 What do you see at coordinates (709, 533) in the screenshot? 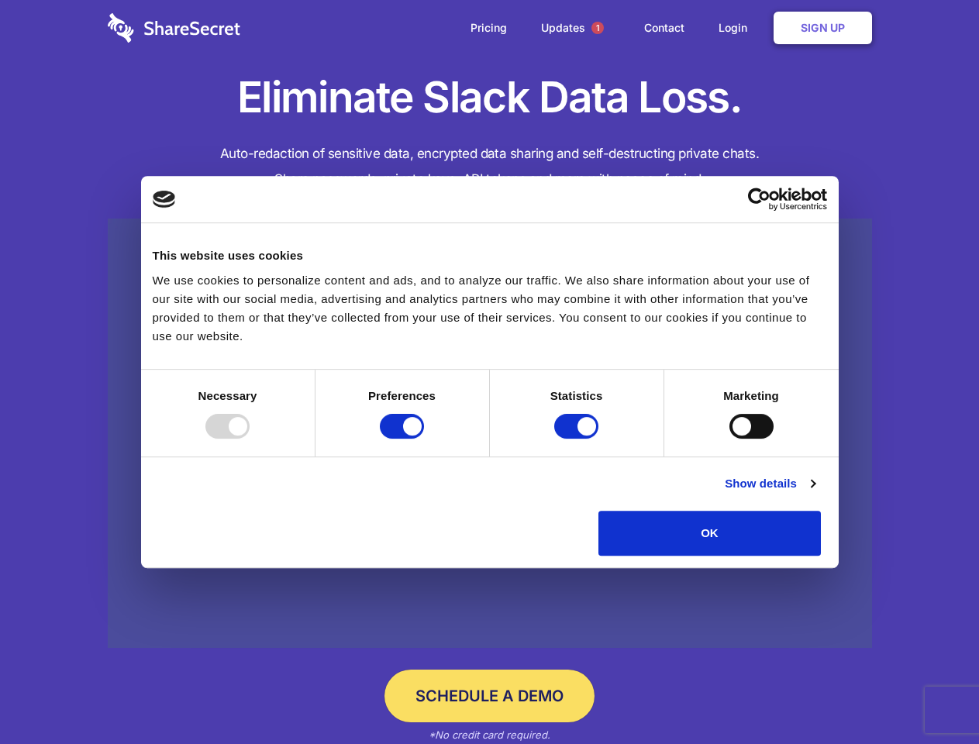
I see `button: OK` at bounding box center [709, 533].